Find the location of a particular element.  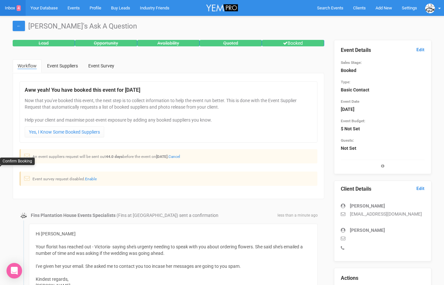

span: less than a minute ago is located at coordinates (298, 216).